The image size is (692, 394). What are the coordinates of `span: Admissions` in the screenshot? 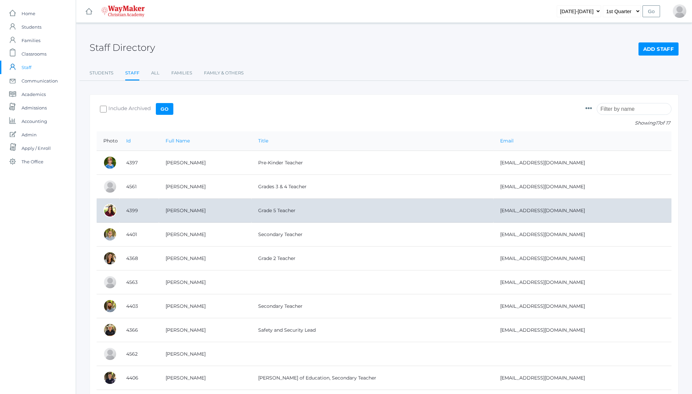 It's located at (34, 108).